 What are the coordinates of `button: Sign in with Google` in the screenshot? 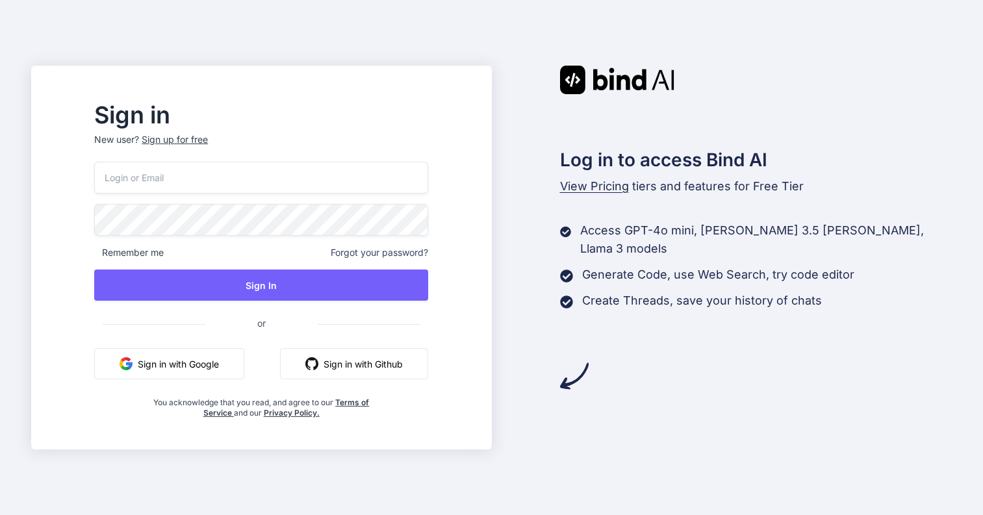 It's located at (169, 364).